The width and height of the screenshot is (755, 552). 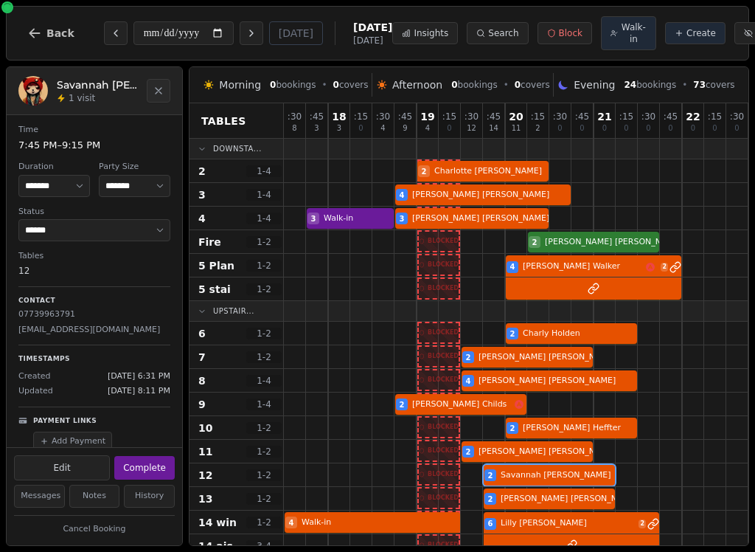 What do you see at coordinates (116, 33) in the screenshot?
I see `button: Previous day` at bounding box center [116, 33].